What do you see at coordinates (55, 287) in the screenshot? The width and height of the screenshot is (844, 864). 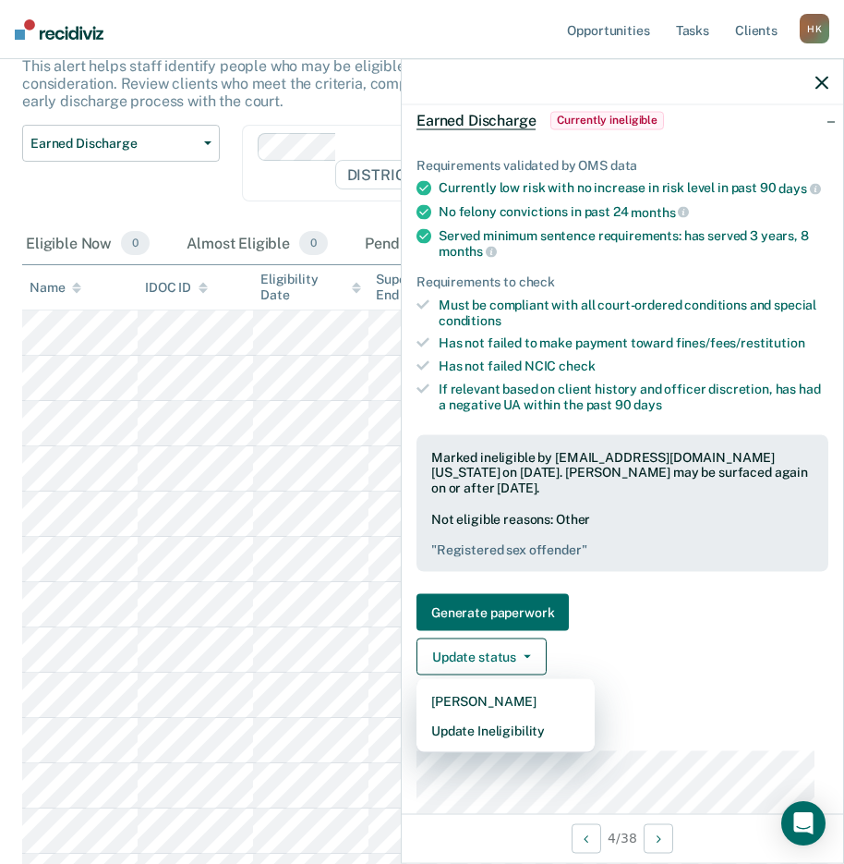 I see `div: Name` at bounding box center [55, 287].